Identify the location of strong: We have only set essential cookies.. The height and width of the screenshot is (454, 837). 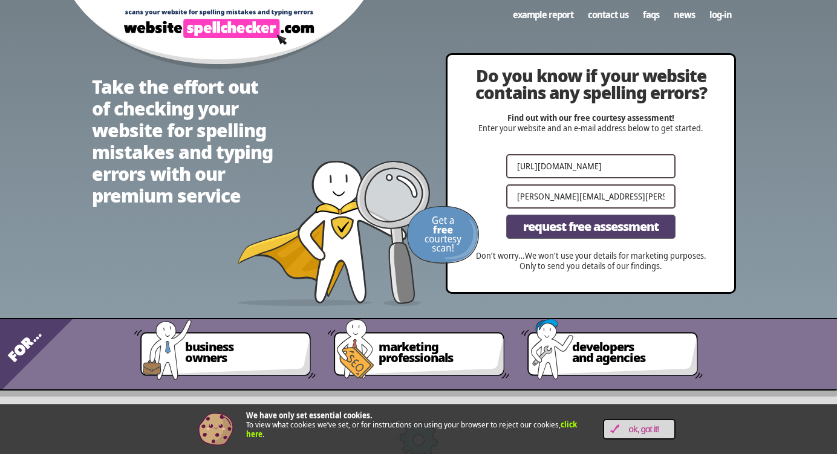
(309, 416).